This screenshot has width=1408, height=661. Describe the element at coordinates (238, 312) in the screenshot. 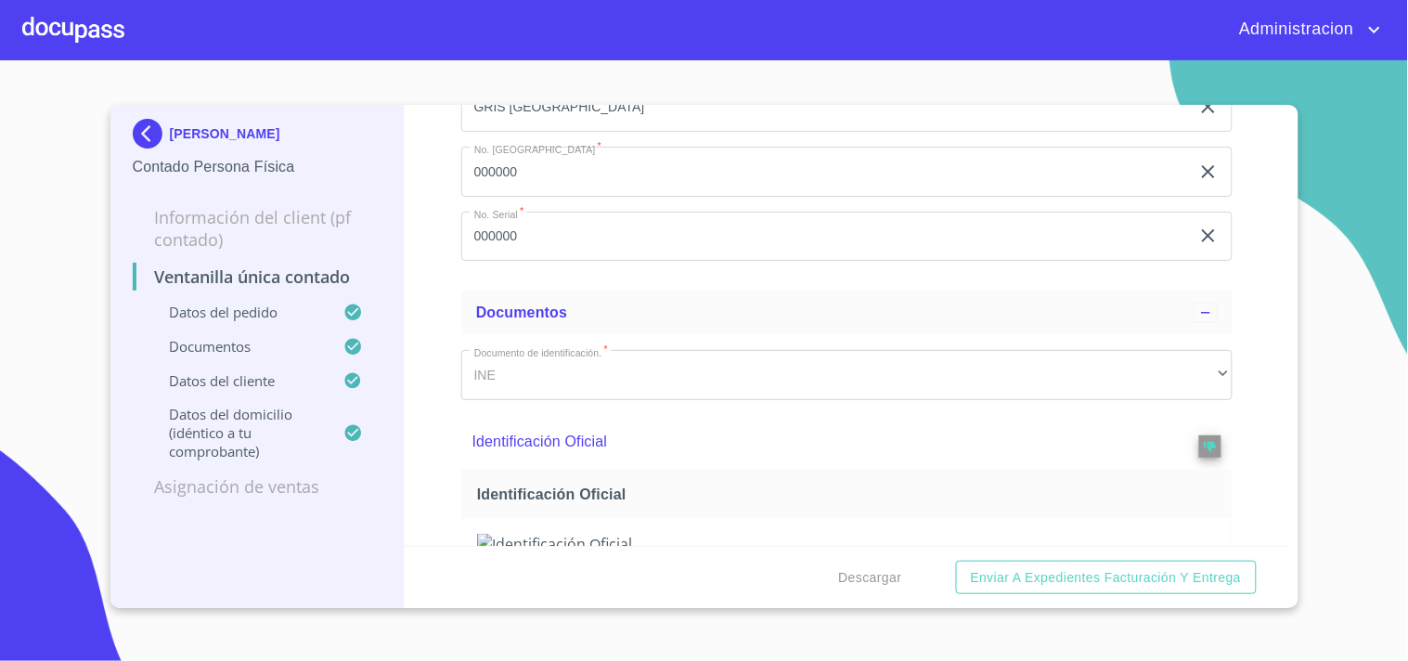

I see `p: Datos del pedido` at that location.